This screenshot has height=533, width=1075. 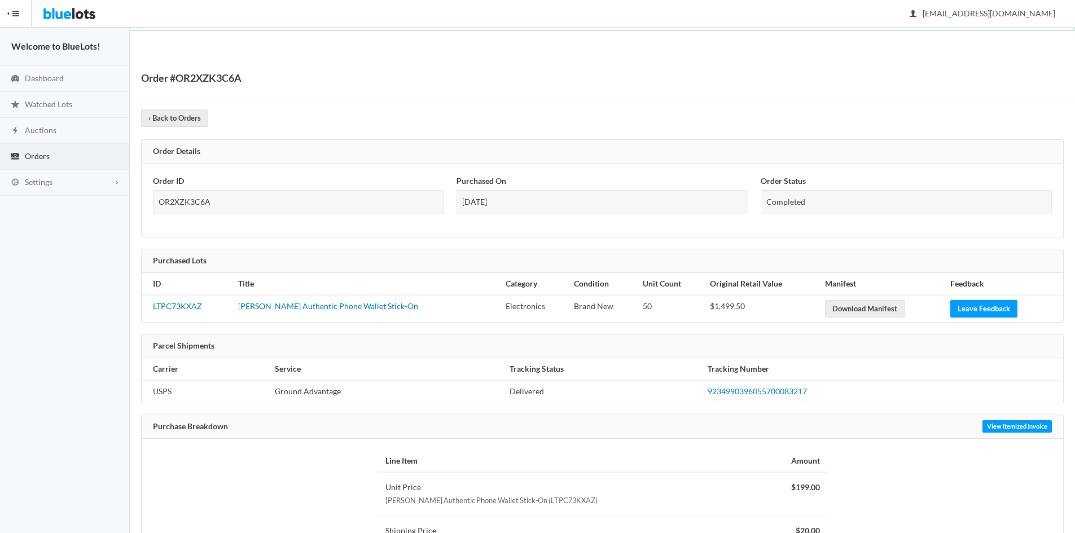 I want to click on td: Delivered, so click(x=604, y=392).